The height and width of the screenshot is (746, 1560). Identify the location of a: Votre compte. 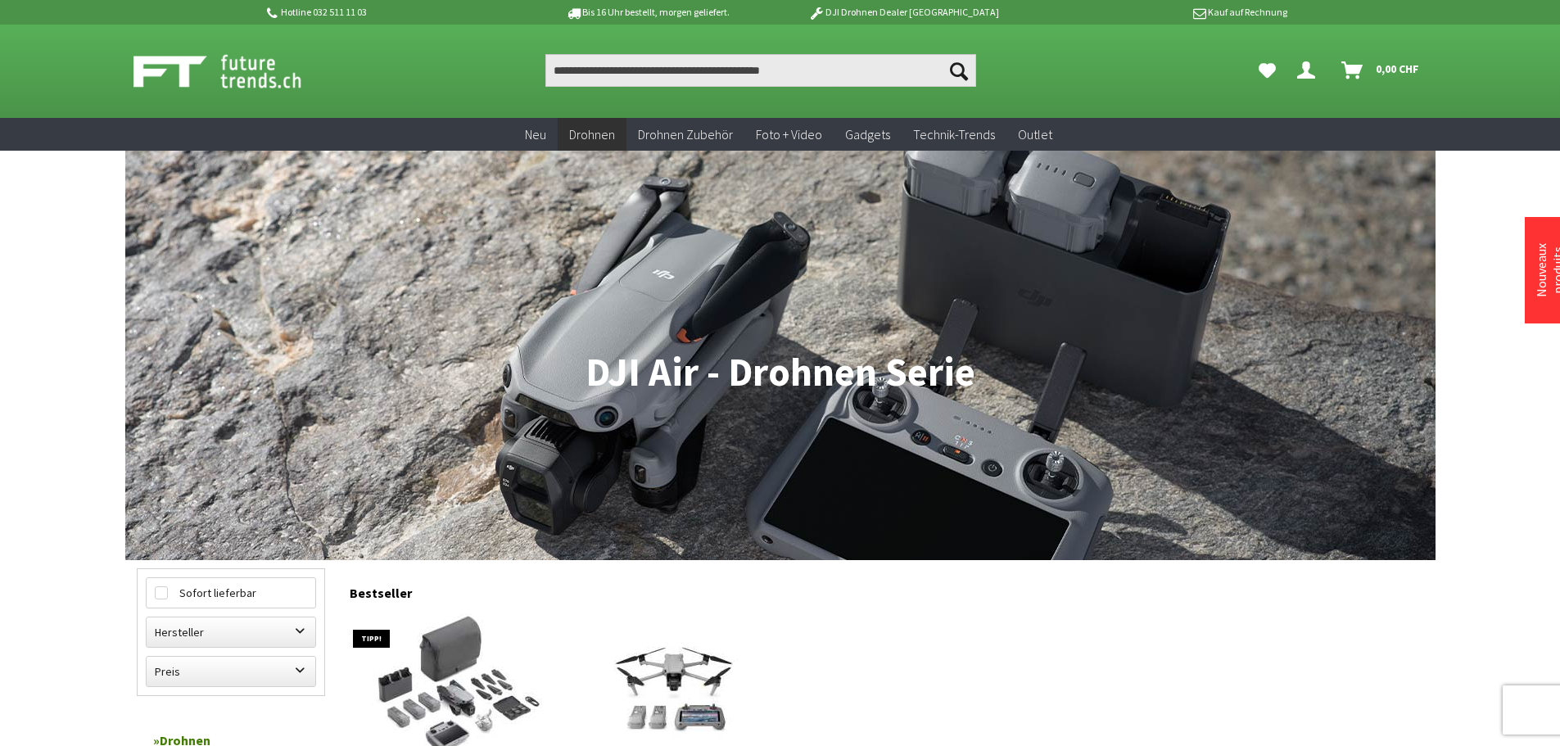
(1310, 70).